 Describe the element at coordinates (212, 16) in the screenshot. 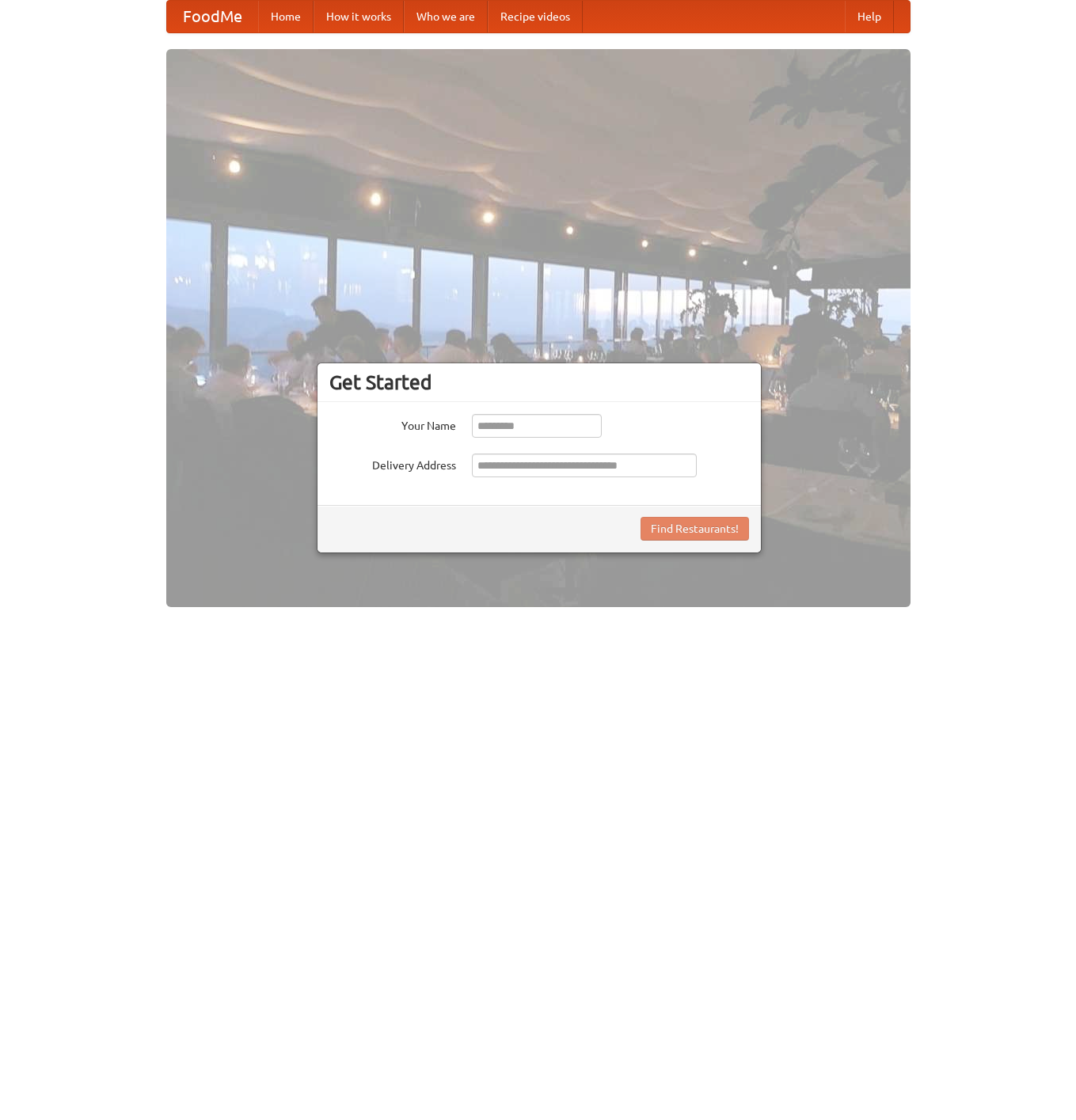

I see `a: FoodMe` at that location.